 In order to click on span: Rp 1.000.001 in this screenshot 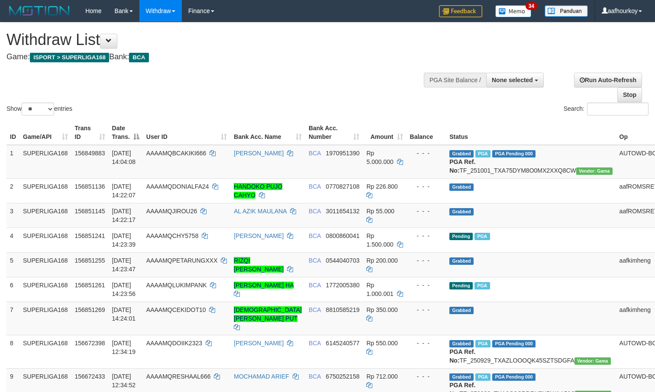, I will do `click(380, 290)`.